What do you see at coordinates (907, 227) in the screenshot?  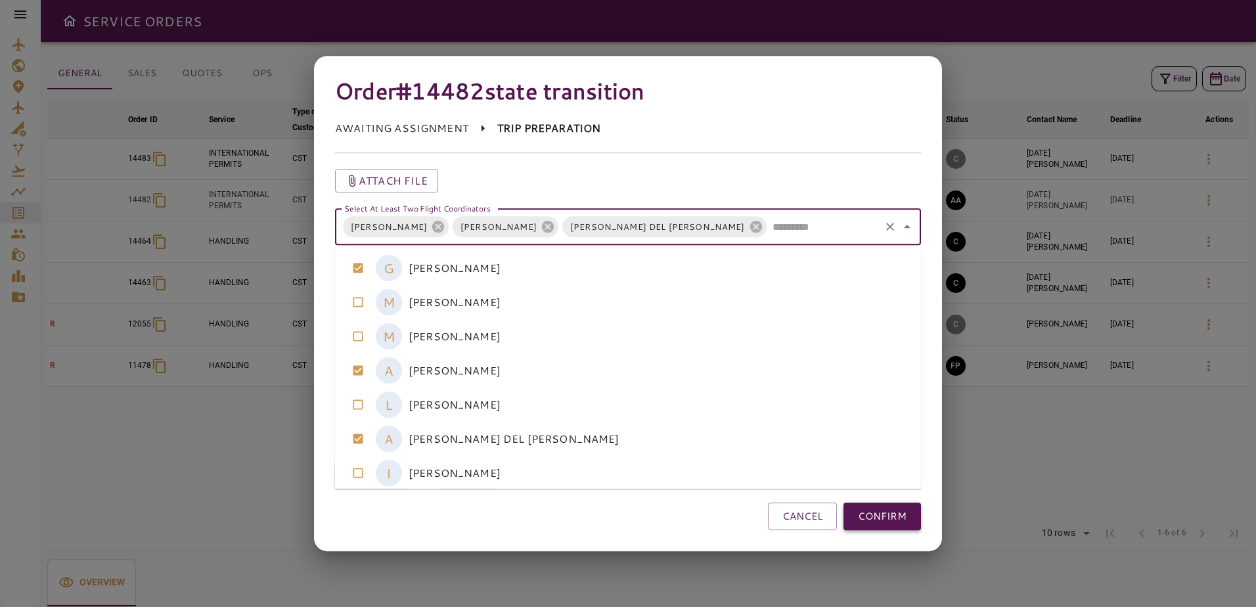 I see `button: Close` at bounding box center [907, 227].